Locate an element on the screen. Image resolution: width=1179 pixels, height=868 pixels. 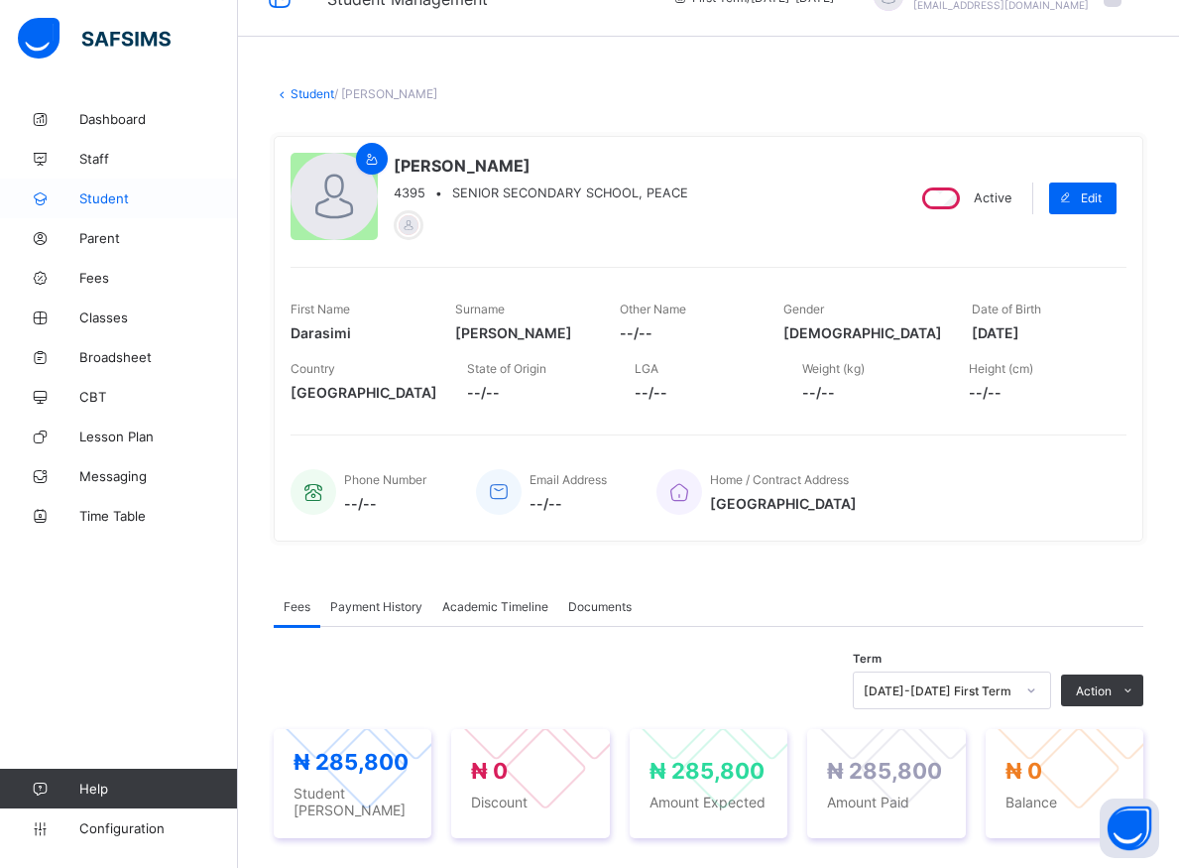
span: Documents is located at coordinates (600, 606).